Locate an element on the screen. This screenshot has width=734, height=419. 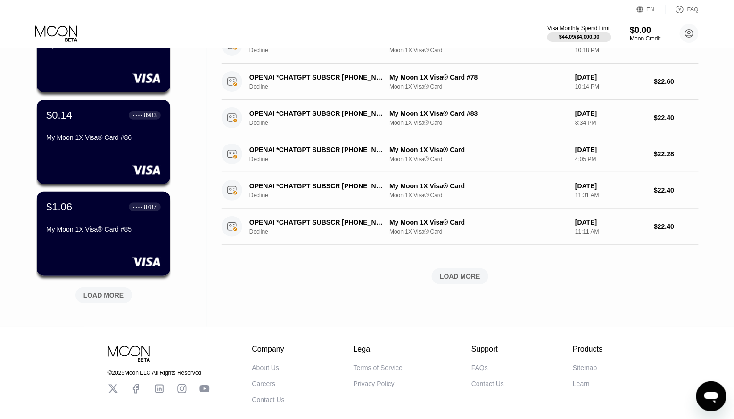
div: My Moon 1X Visa® Card #85 is located at coordinates (103, 230).